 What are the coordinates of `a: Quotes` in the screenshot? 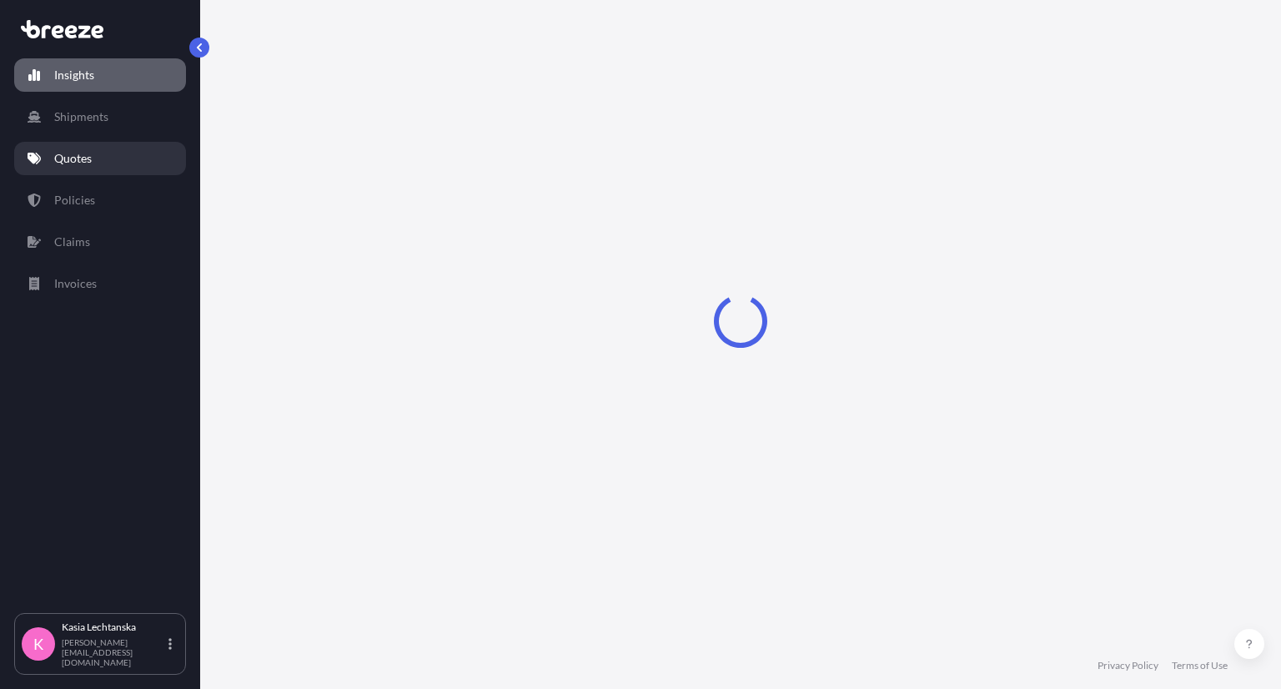 It's located at (100, 158).